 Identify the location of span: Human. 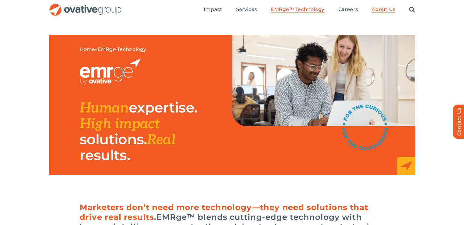
(104, 108).